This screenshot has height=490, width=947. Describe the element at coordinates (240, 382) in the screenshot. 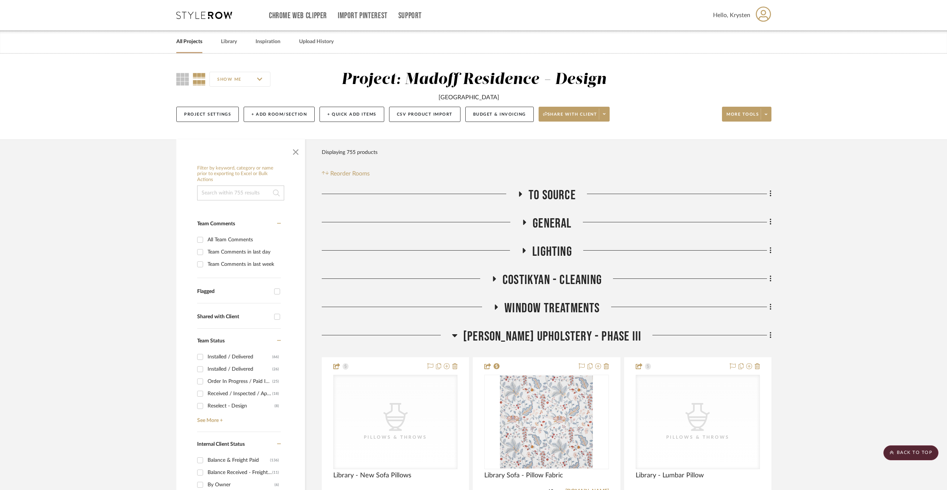

I see `div: Order In Progress / Paid In Full w/ Freight, No Balance due` at that location.